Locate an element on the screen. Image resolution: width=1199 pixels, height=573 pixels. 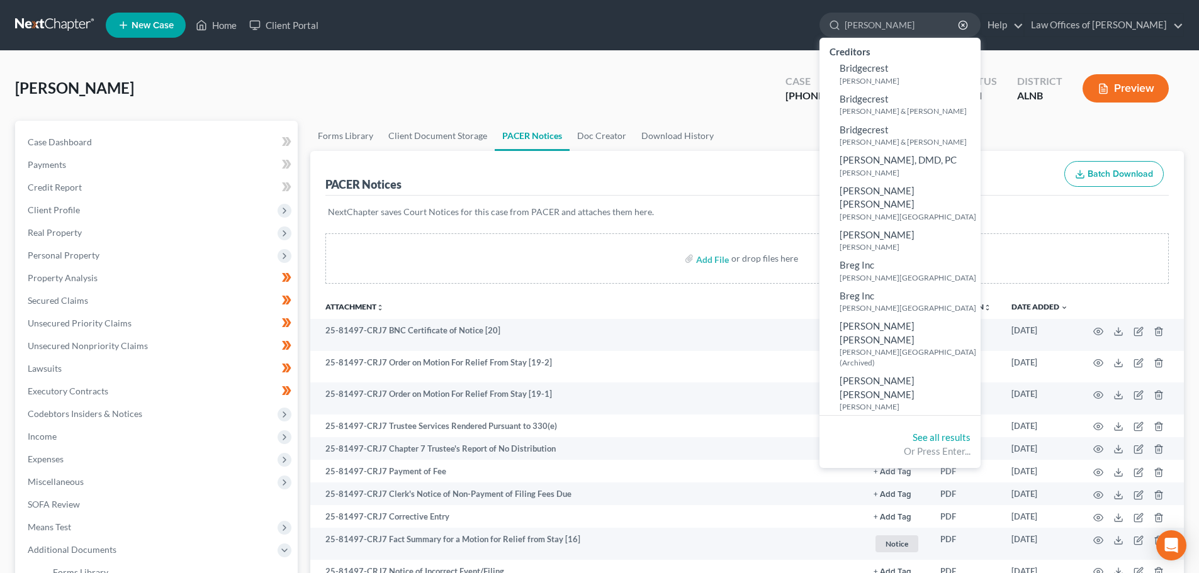
i: expand_more is located at coordinates (1064, 308).